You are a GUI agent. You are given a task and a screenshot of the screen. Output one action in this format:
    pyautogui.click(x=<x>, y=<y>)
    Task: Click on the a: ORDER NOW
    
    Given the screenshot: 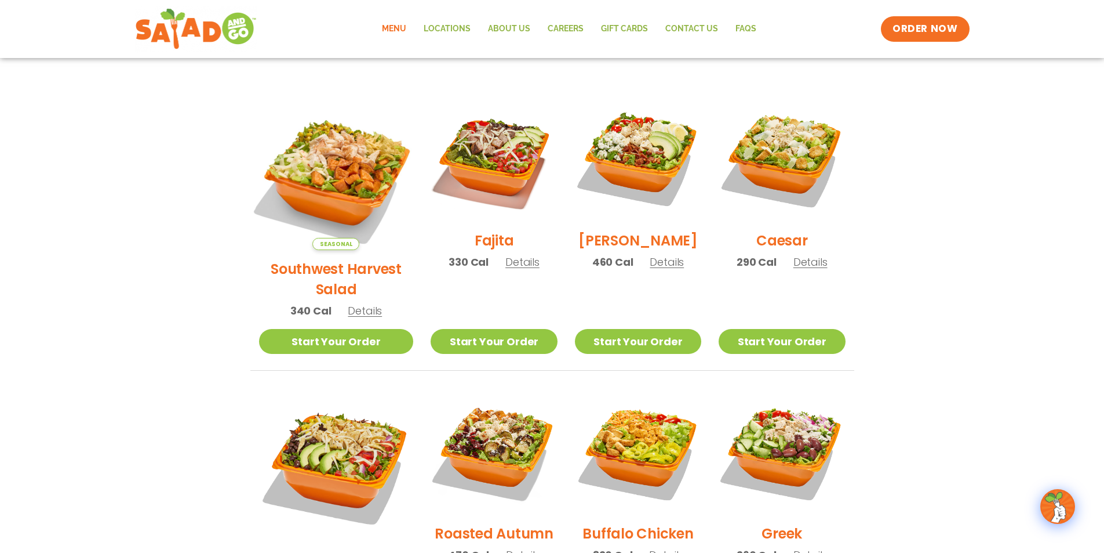 What is the action you would take?
    pyautogui.click(x=925, y=29)
    